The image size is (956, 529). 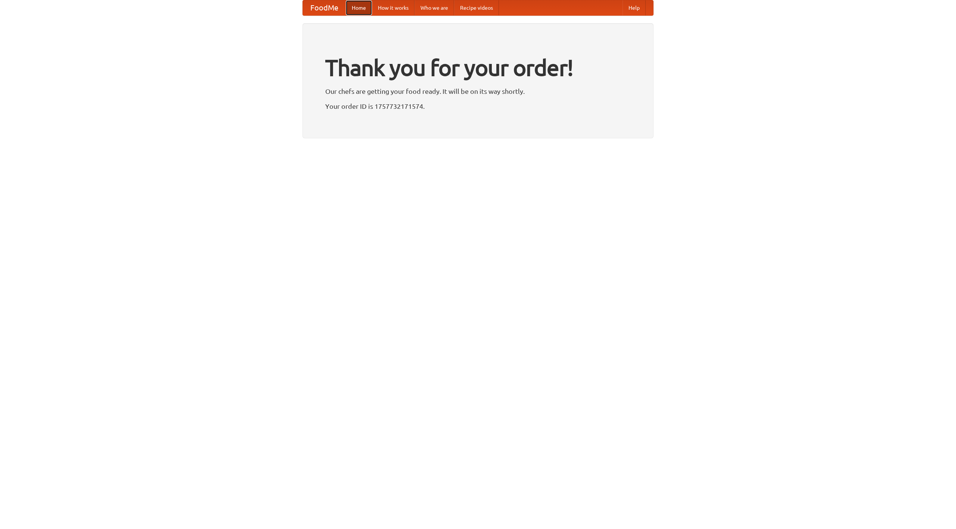 I want to click on a: How it works, so click(x=393, y=8).